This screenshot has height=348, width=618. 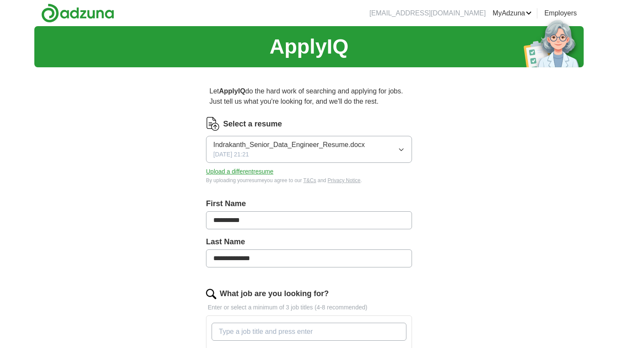 What do you see at coordinates (252, 124) in the screenshot?
I see `label: Select a resume` at bounding box center [252, 124].